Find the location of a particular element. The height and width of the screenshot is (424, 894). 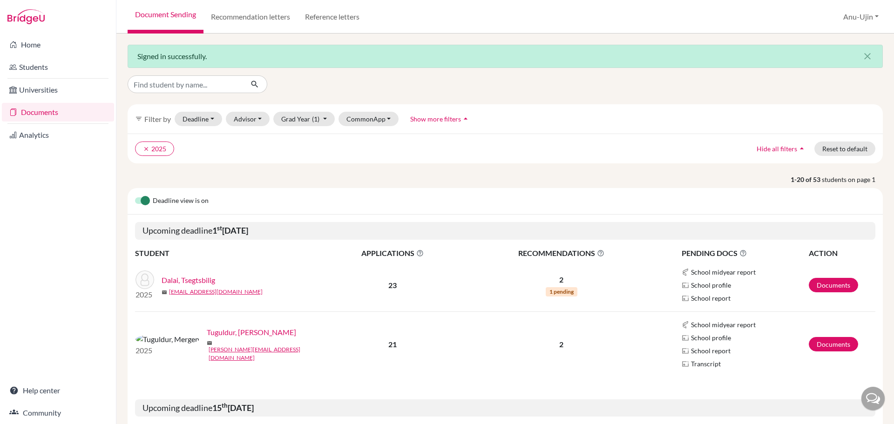

span: Show more filters is located at coordinates (435, 119).